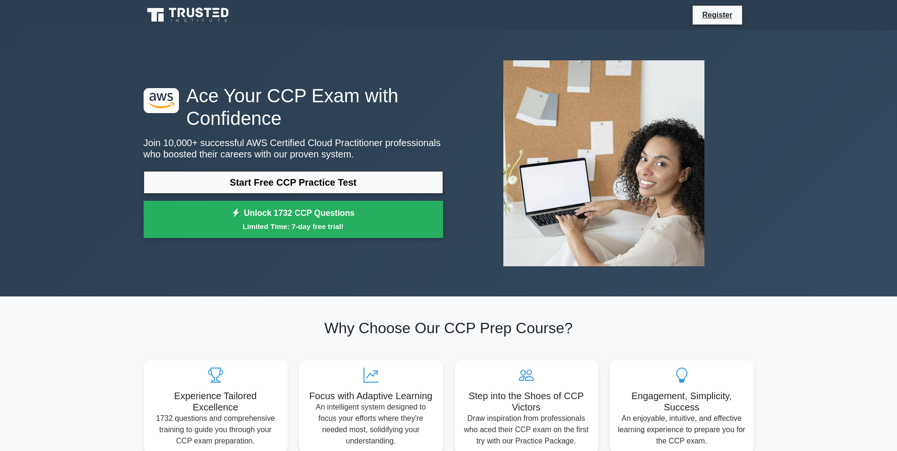 The image size is (897, 451). I want to click on a: Unlock 1732 CCP QuestionsLimited Time: 7-day free trial!, so click(293, 219).